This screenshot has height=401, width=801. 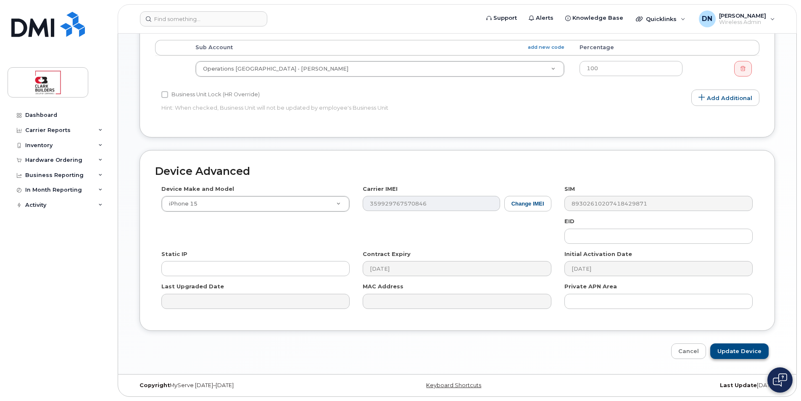 What do you see at coordinates (211, 95) in the screenshot?
I see `label: Business Unit Lock (HR Override)` at bounding box center [211, 95].